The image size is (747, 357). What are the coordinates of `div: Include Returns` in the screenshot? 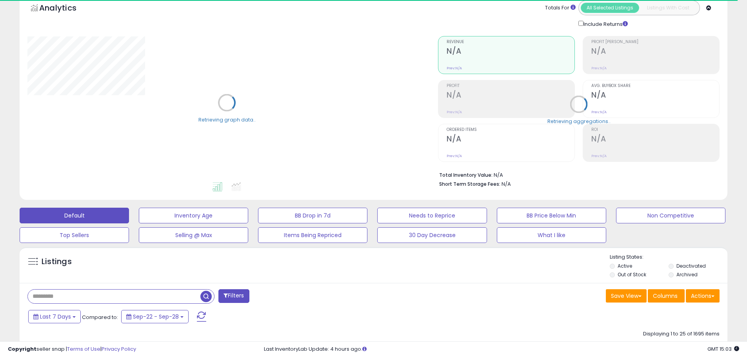 It's located at (604, 24).